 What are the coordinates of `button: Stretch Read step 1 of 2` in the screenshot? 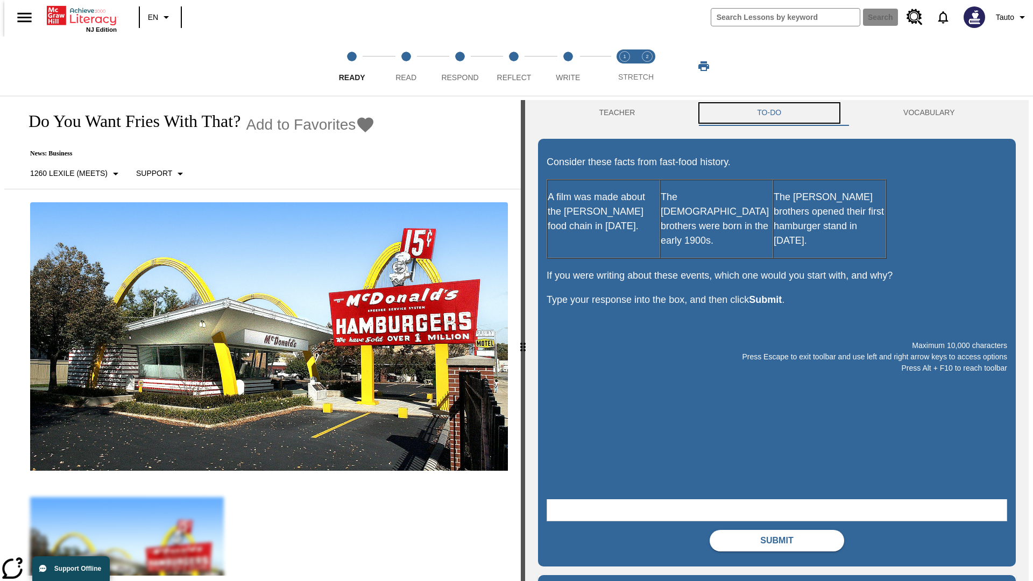 It's located at (624, 66).